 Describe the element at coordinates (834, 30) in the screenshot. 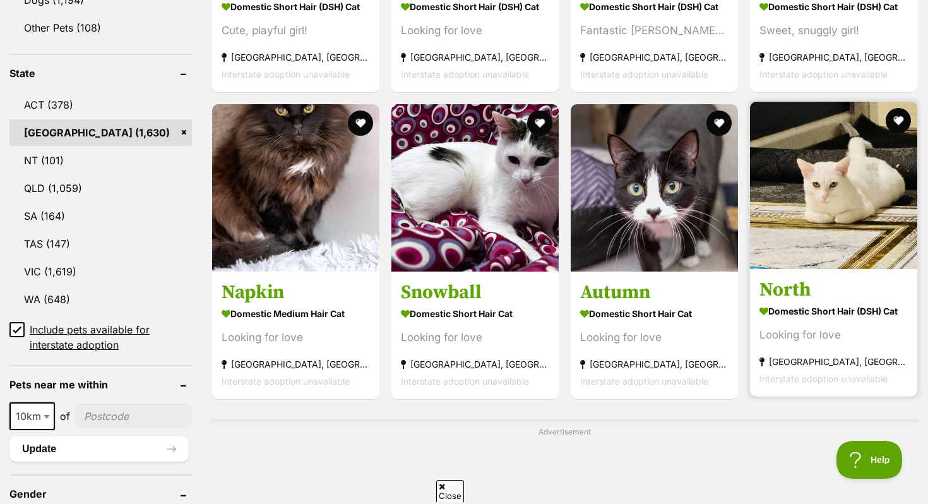

I see `div: Sweet, snuggly girl!` at that location.